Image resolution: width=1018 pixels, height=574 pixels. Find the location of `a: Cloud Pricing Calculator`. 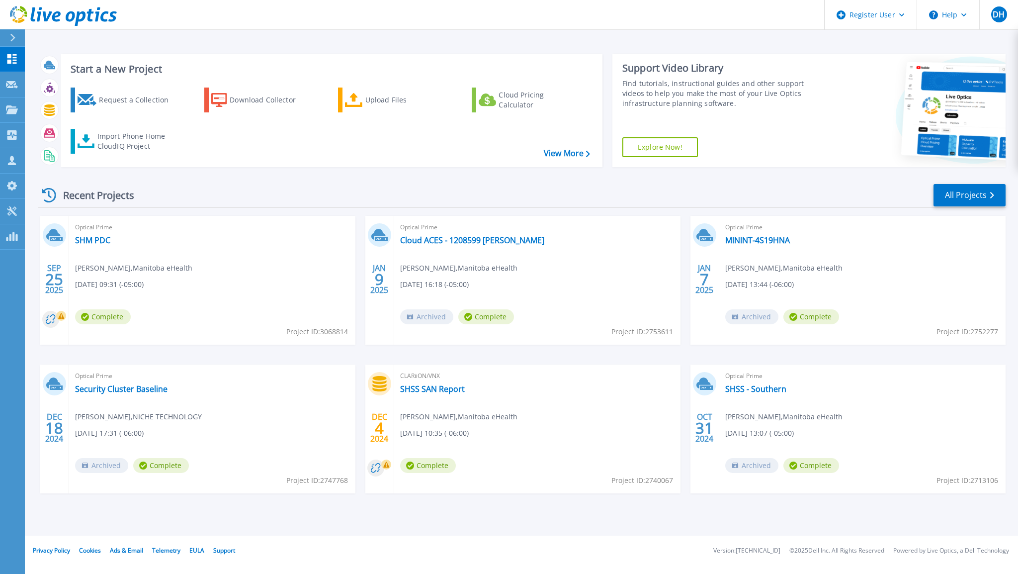

a: Cloud Pricing Calculator is located at coordinates (527, 100).